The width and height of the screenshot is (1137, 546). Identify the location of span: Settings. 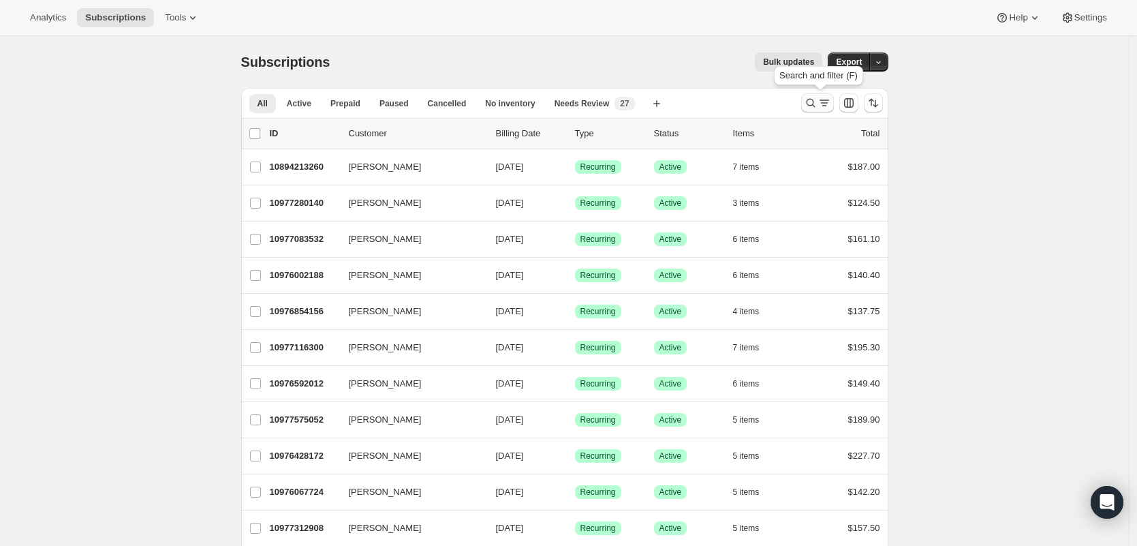
(1090, 18).